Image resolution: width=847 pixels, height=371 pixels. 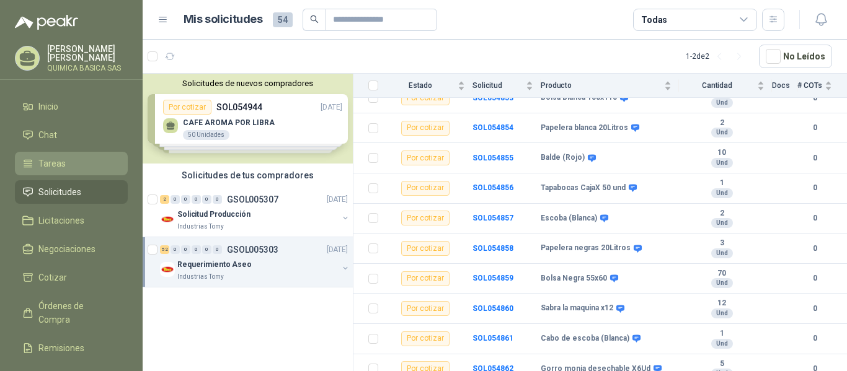 I want to click on b: SOL054858, so click(x=493, y=249).